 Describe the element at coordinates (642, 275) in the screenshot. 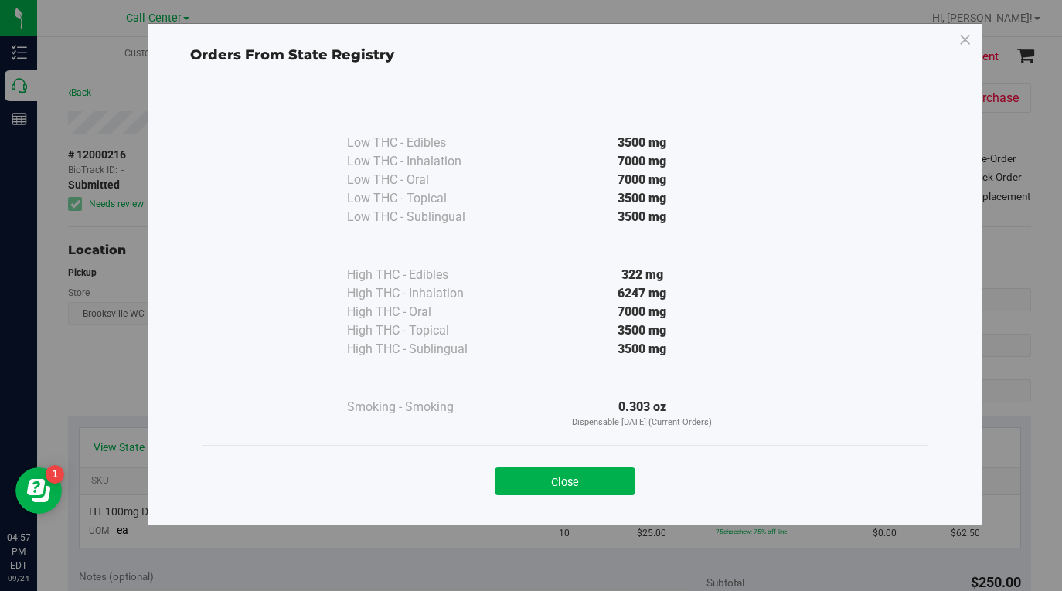

I see `div: 322 mg` at that location.